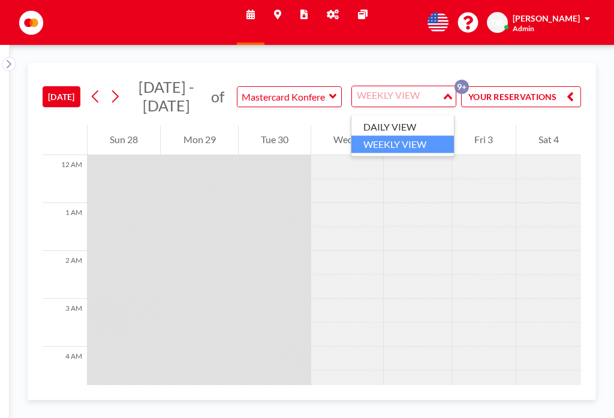 The width and height of the screenshot is (614, 418). What do you see at coordinates (497, 23) in the screenshot?
I see `span: DB` at bounding box center [497, 23].